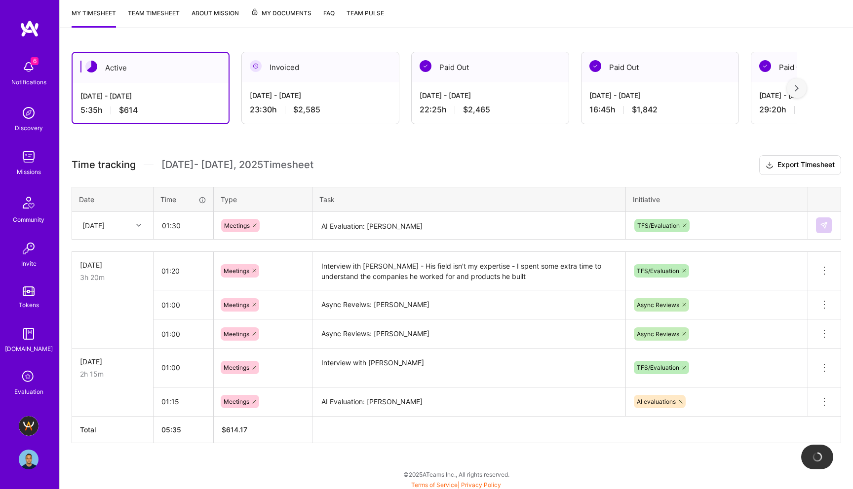 Image resolution: width=853 pixels, height=489 pixels. Describe the element at coordinates (184, 430) in the screenshot. I see `th: 05:35` at that location.